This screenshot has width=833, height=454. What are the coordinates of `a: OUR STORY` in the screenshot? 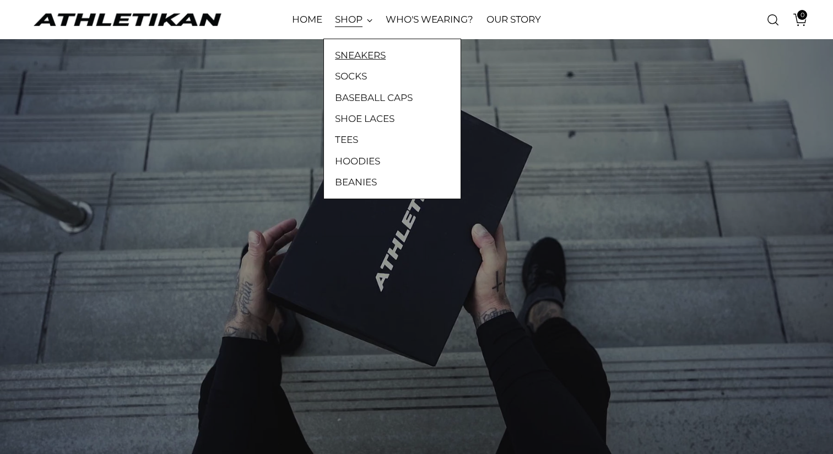 It's located at (514, 20).